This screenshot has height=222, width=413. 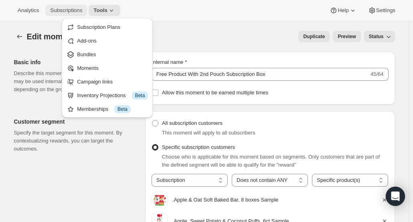 I want to click on button: Status, so click(x=379, y=36).